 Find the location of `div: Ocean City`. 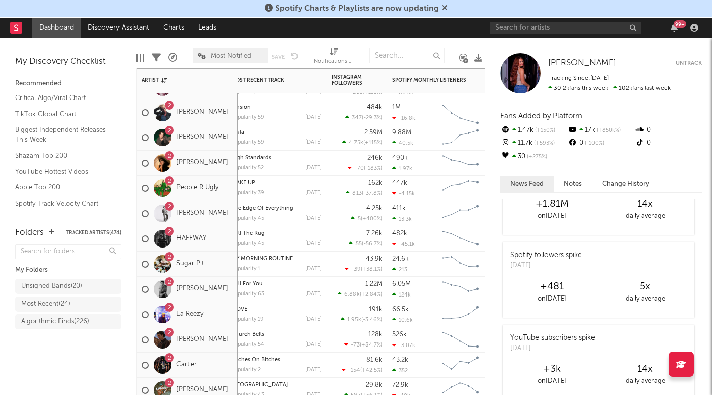

div: Ocean City is located at coordinates (277, 384).